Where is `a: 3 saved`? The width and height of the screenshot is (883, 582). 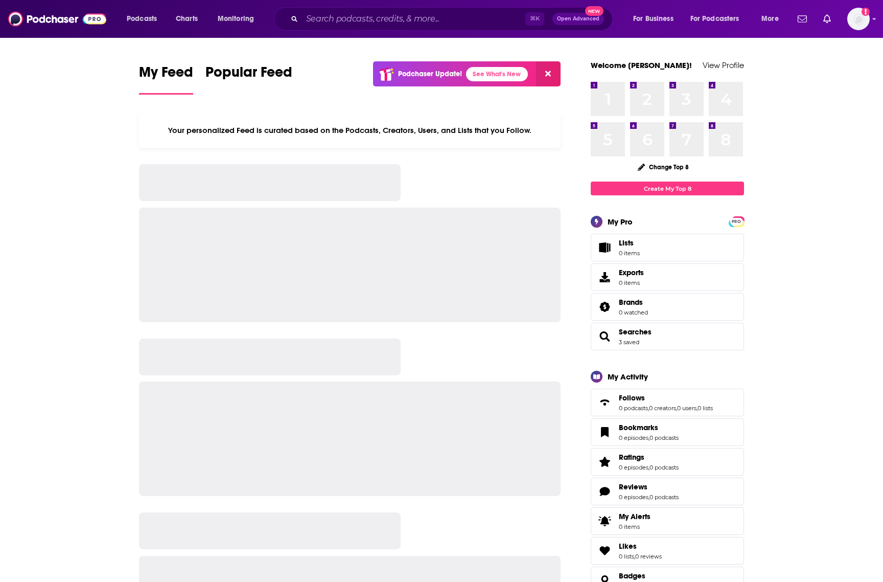 a: 3 saved is located at coordinates (629, 342).